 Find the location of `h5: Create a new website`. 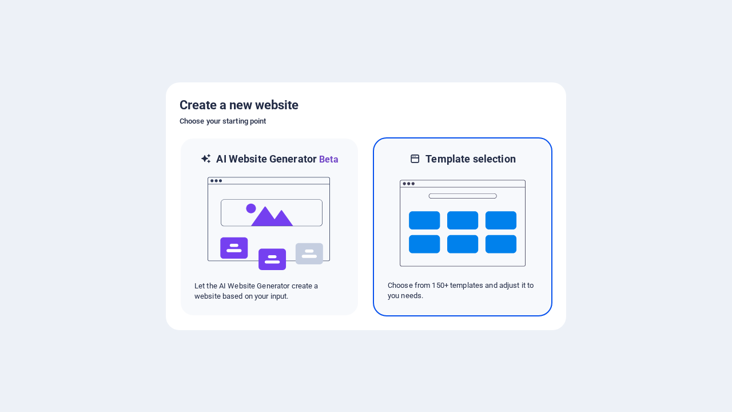

h5: Create a new website is located at coordinates (366, 105).